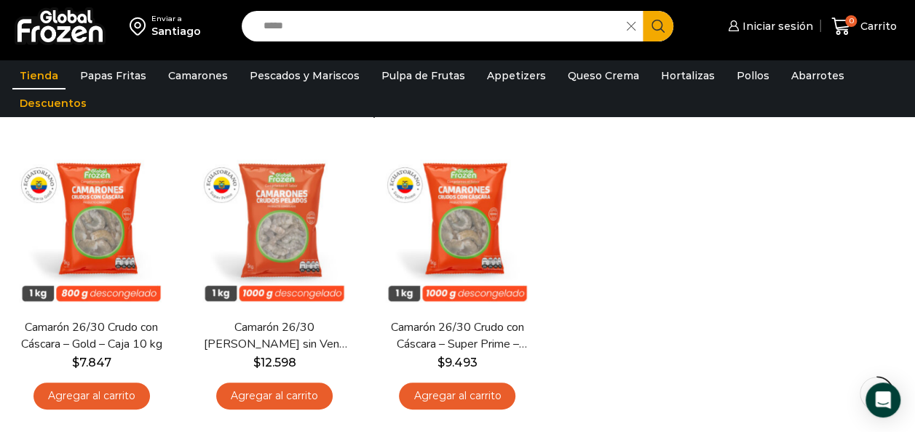 The width and height of the screenshot is (915, 432). I want to click on bdi: 12.598, so click(274, 362).